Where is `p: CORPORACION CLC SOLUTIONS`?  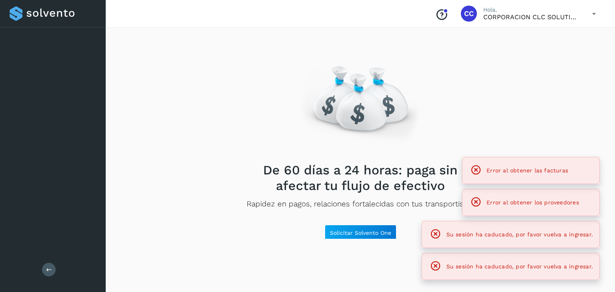 p: CORPORACION CLC SOLUTIONS is located at coordinates (532, 17).